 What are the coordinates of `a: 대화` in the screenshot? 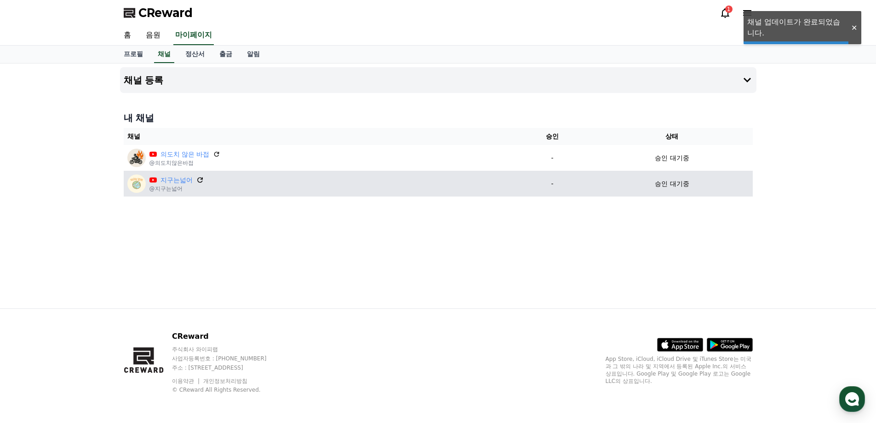 It's located at (90, 303).